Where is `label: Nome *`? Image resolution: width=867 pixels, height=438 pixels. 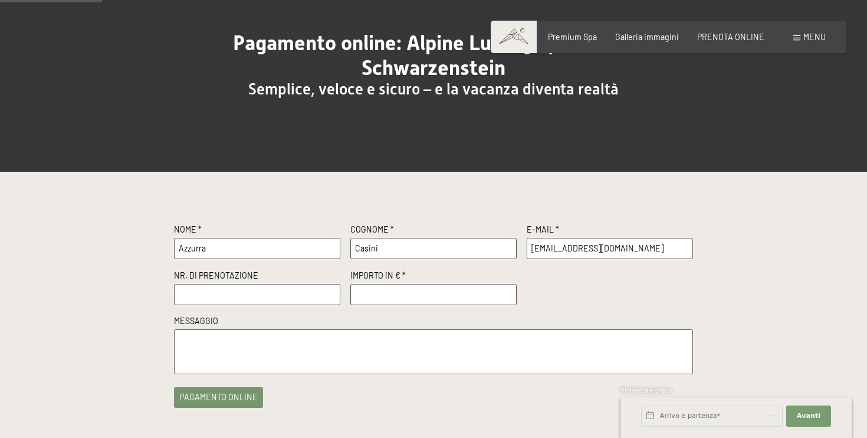 label: Nome * is located at coordinates (257, 231).